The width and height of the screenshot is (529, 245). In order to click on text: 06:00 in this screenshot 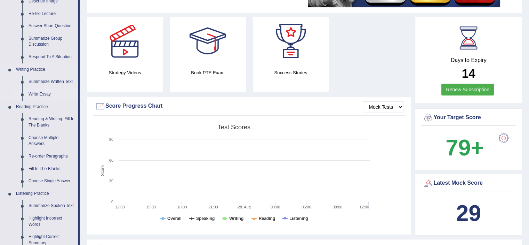, I will do `click(307, 207)`.